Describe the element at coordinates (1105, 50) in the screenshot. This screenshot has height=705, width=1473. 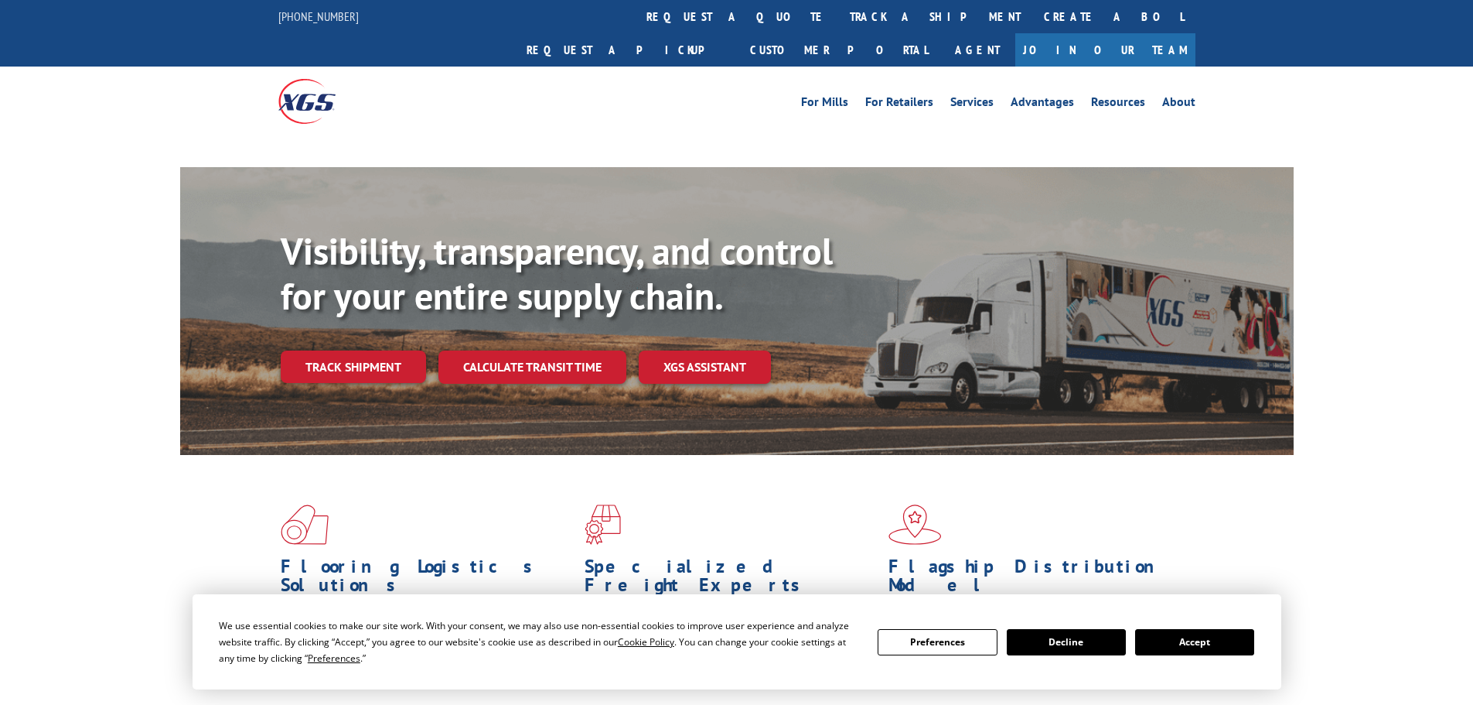
I see `a: Join Our Team` at that location.